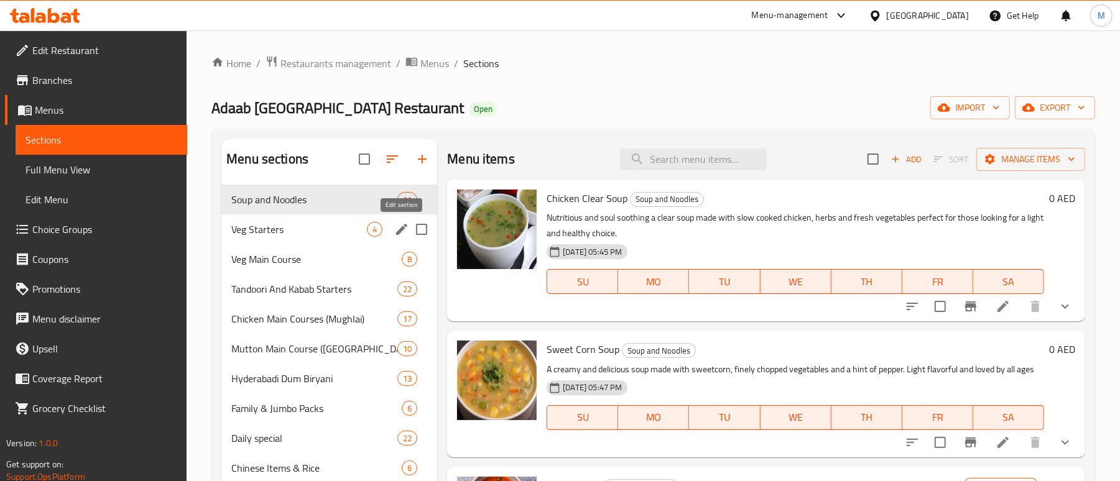  I want to click on img: Chicken Clear Soup, so click(497, 230).